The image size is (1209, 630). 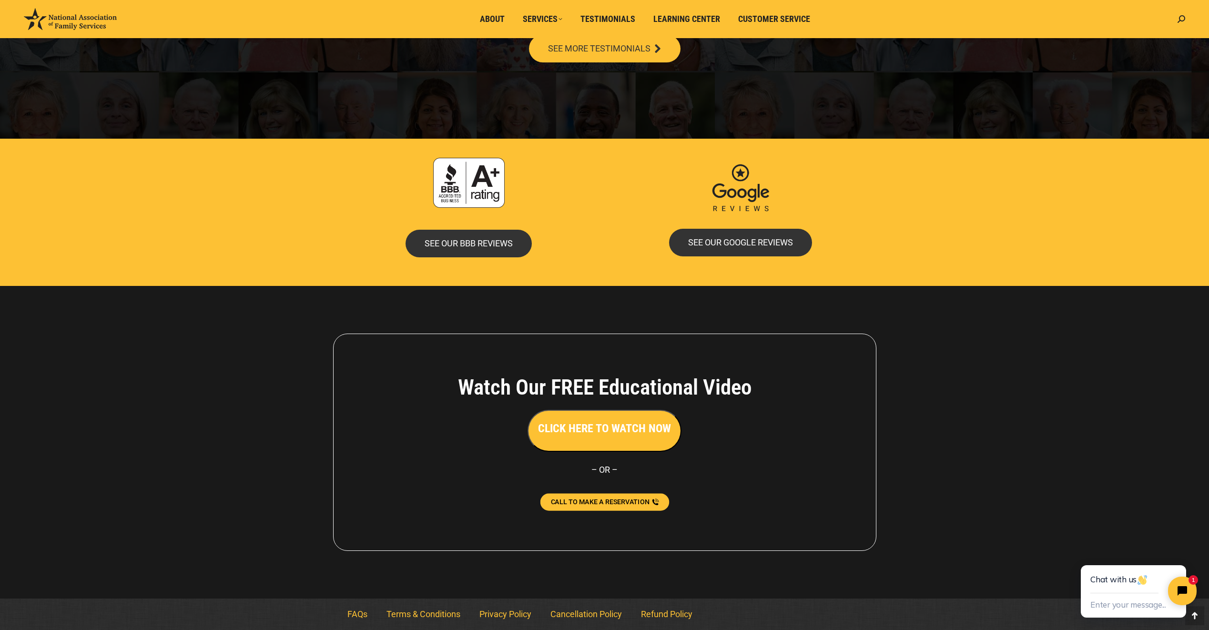 I want to click on span: Customer Service, so click(x=774, y=19).